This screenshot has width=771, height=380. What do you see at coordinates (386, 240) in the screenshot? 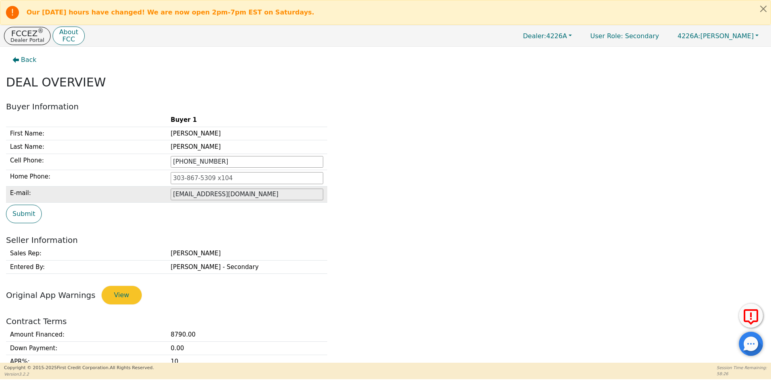
I see `h2: Seller Information` at bounding box center [386, 240].